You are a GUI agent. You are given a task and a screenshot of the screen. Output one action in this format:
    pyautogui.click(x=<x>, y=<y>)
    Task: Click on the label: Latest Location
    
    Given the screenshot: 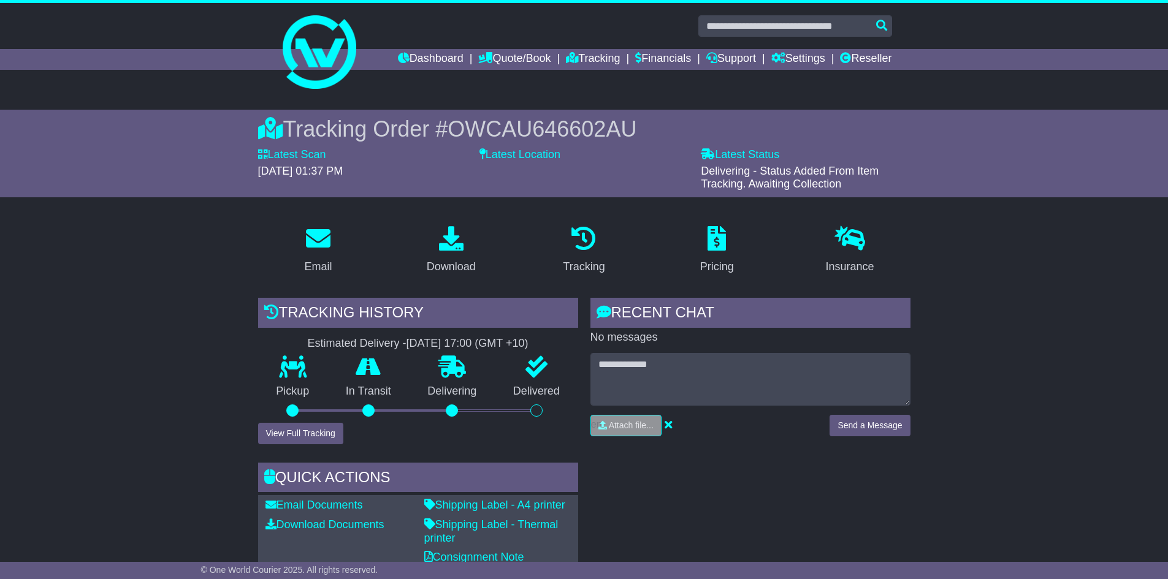 What is the action you would take?
    pyautogui.click(x=520, y=155)
    